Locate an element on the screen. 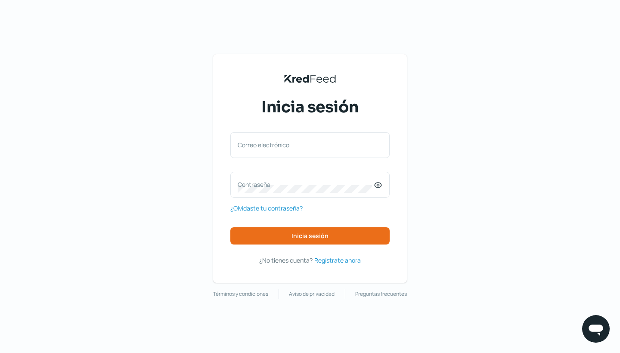 The width and height of the screenshot is (620, 353). a: ¿Olvidaste tu contraseña? is located at coordinates (266, 208).